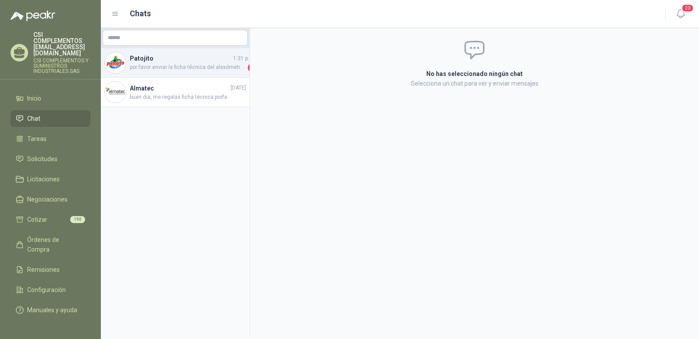  I want to click on span: Licitaciones, so click(43, 179).